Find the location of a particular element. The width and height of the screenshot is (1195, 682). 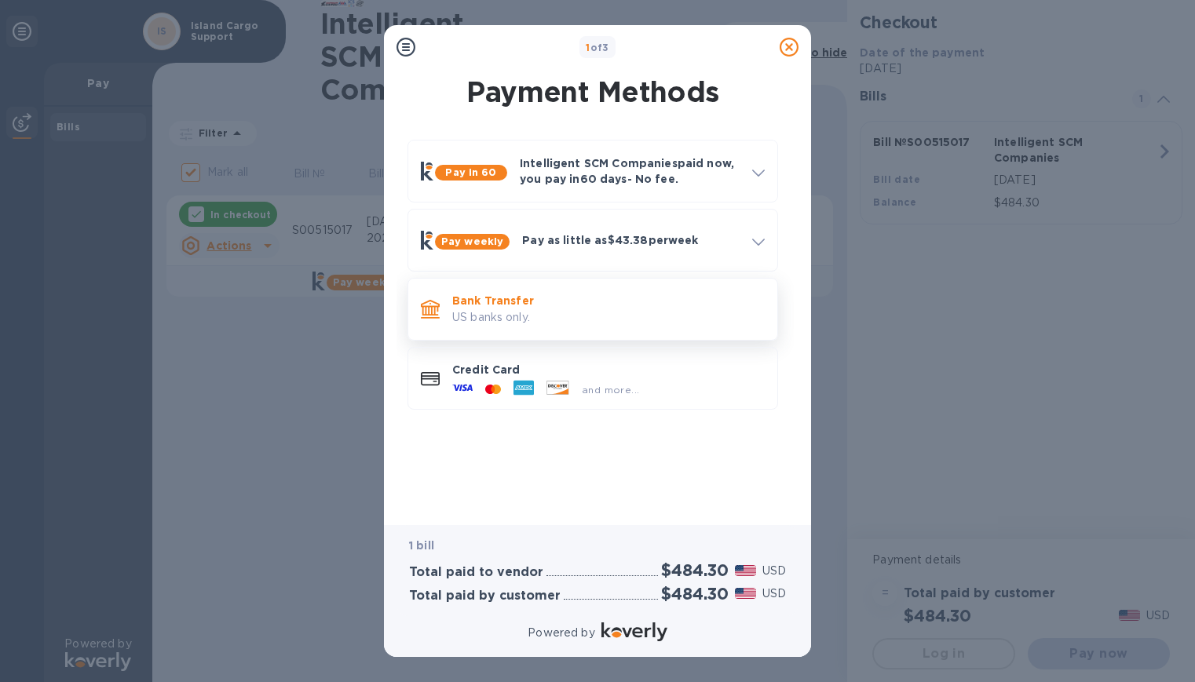

p: Bank Transfer is located at coordinates (609, 301).